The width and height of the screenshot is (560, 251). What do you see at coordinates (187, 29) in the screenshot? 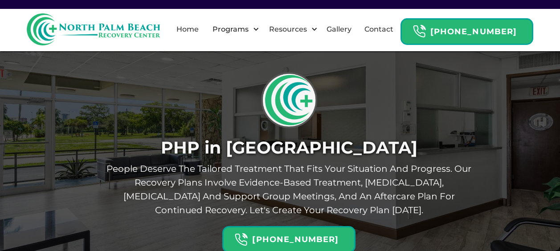
I see `a: Home` at bounding box center [187, 29].